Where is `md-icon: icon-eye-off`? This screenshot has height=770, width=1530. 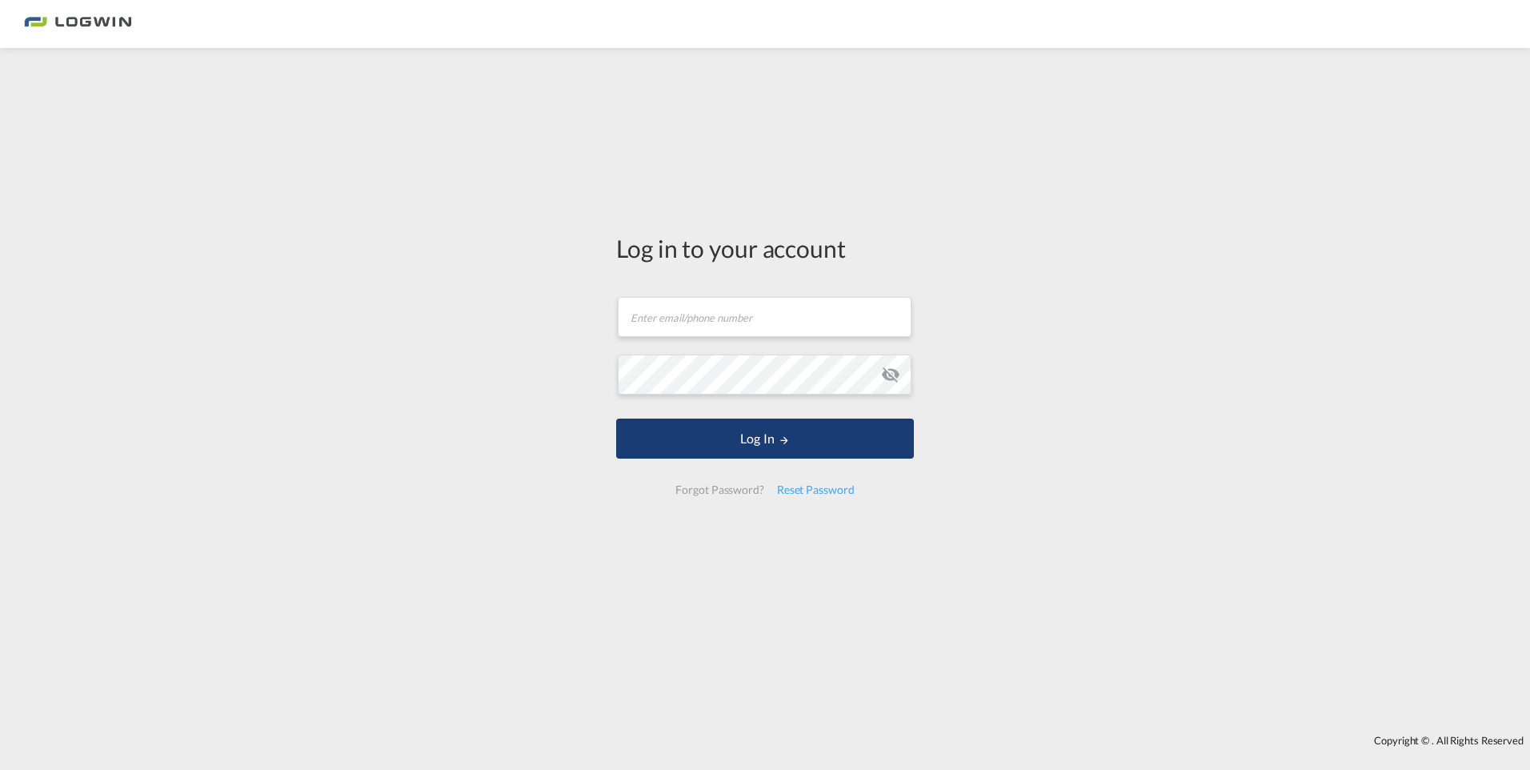 md-icon: icon-eye-off is located at coordinates (891, 375).